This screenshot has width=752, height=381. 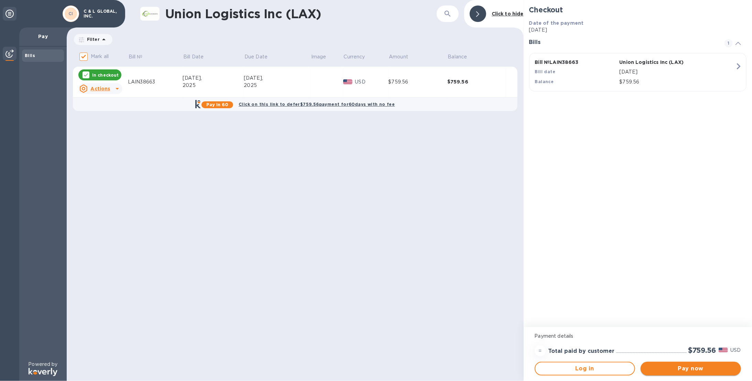 I want to click on u: Actions, so click(x=100, y=89).